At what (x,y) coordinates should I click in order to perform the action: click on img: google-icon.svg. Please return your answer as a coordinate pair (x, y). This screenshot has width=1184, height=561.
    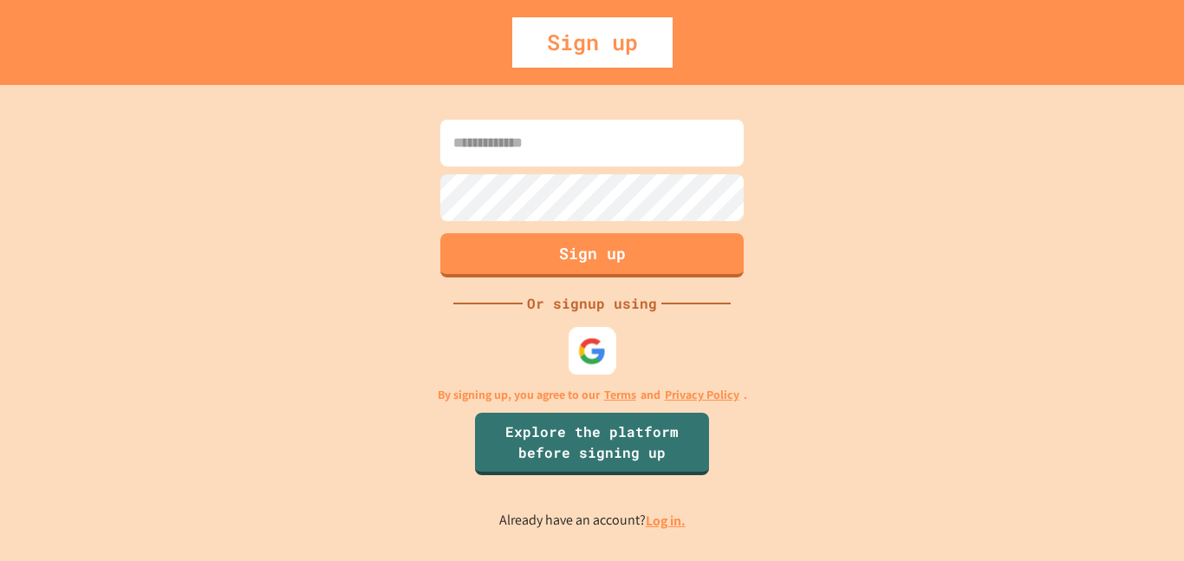
    Looking at the image, I should click on (592, 350).